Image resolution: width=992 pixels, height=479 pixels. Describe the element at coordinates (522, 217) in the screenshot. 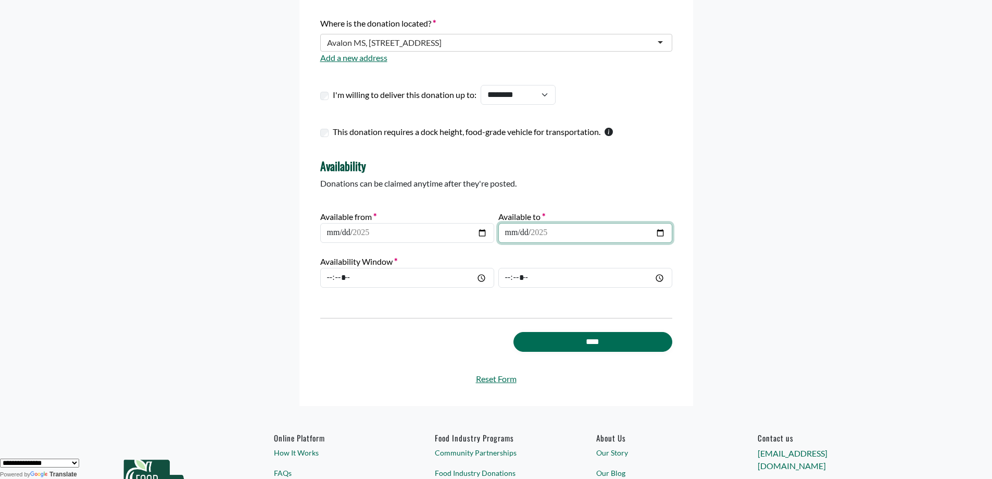

I see `label: Available to` at that location.